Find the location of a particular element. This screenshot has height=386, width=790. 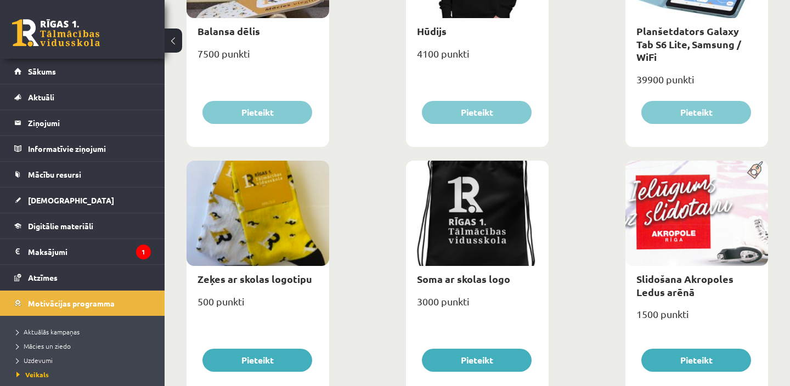

img: Populāra prece is located at coordinates (756, 170).